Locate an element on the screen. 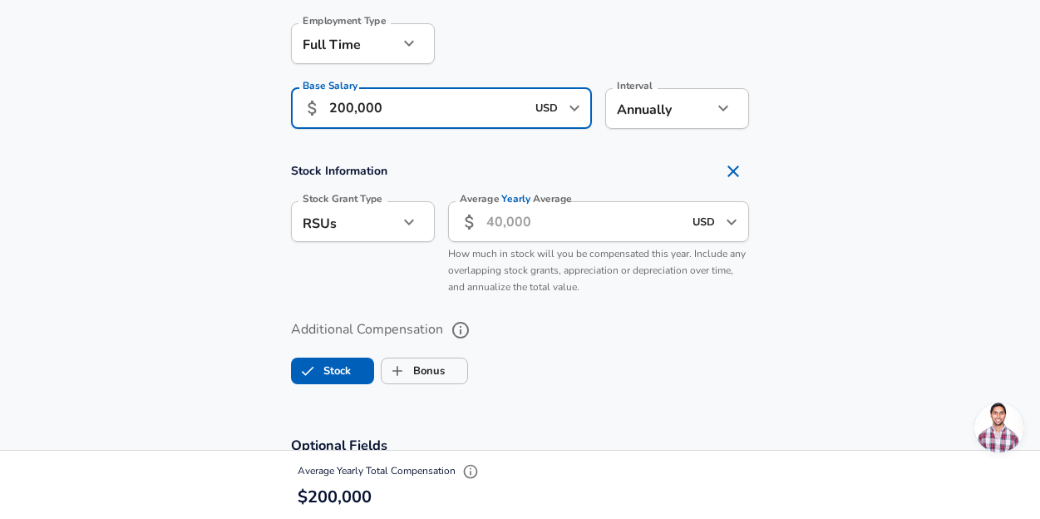 Image resolution: width=1040 pixels, height=519 pixels. input: 40,000 is located at coordinates (584, 221).